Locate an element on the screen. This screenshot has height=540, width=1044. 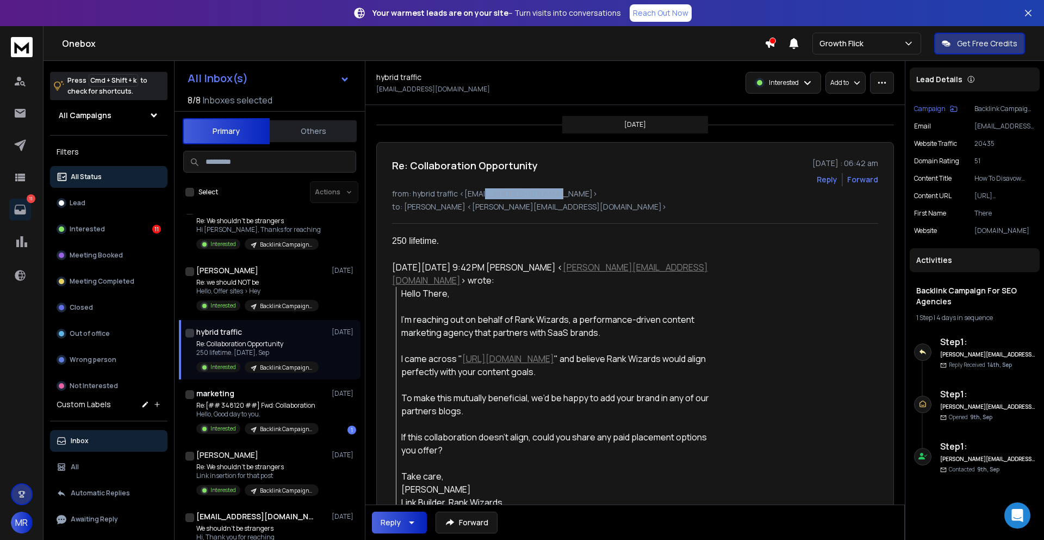
button: Campaign is located at coordinates (936, 109).